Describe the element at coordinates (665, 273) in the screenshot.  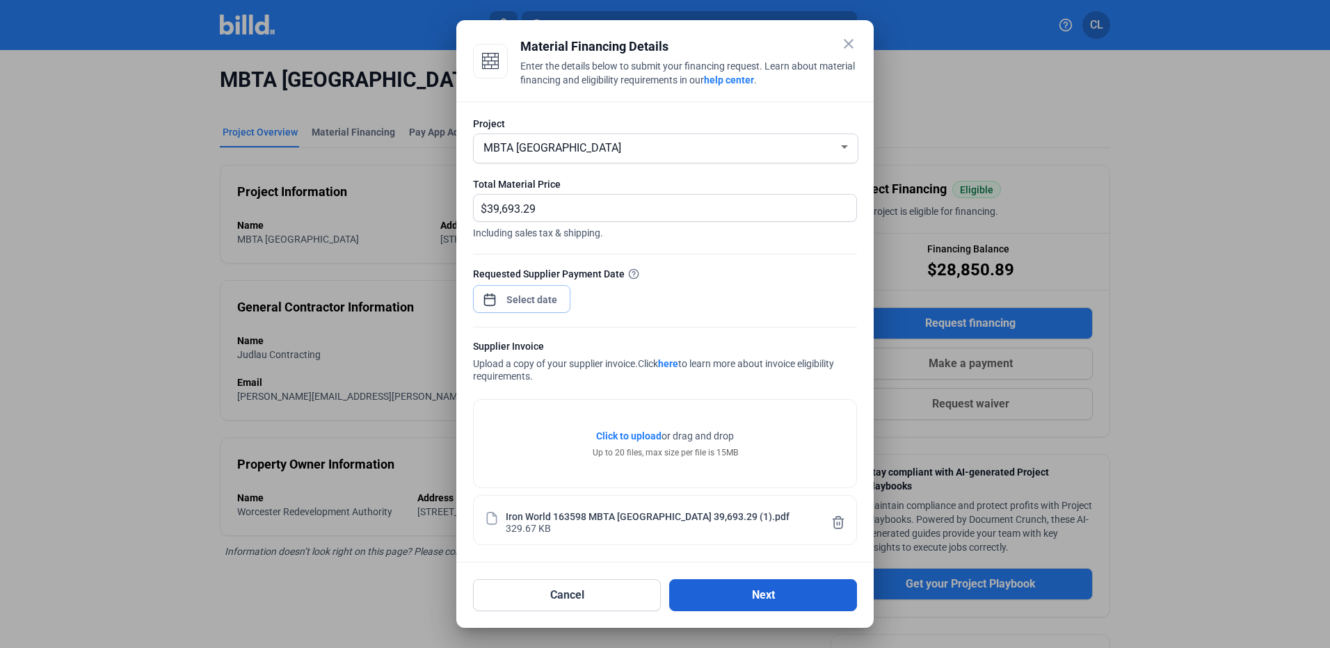
I see `div: Requested Supplier Payment Date` at that location.